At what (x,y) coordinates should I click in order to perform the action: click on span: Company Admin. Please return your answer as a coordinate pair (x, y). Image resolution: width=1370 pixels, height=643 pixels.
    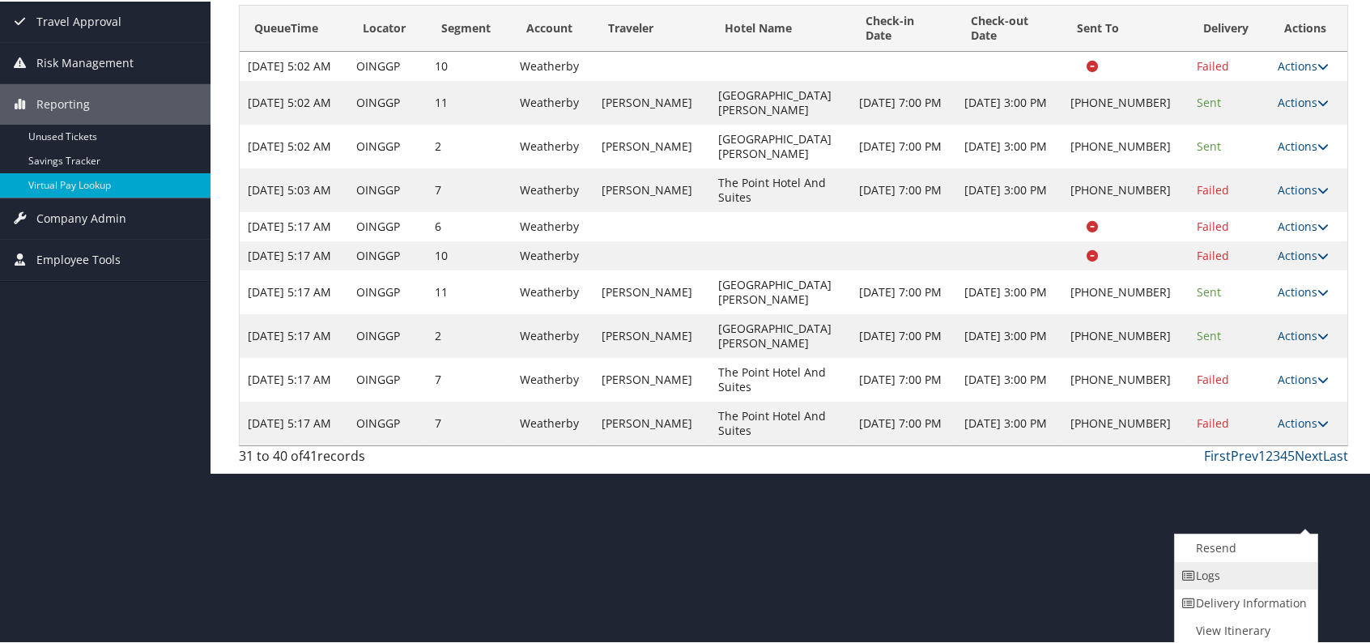
    Looking at the image, I should click on (81, 217).